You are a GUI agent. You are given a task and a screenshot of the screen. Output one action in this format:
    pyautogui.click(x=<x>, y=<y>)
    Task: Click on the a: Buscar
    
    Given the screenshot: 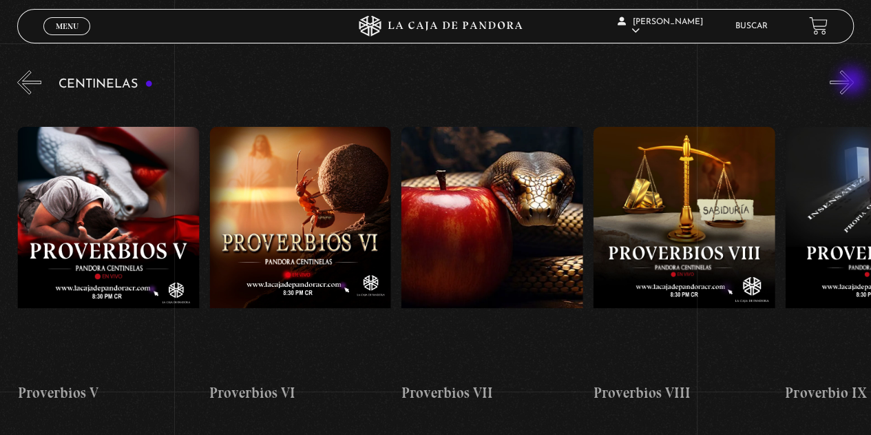 What is the action you would take?
    pyautogui.click(x=752, y=26)
    